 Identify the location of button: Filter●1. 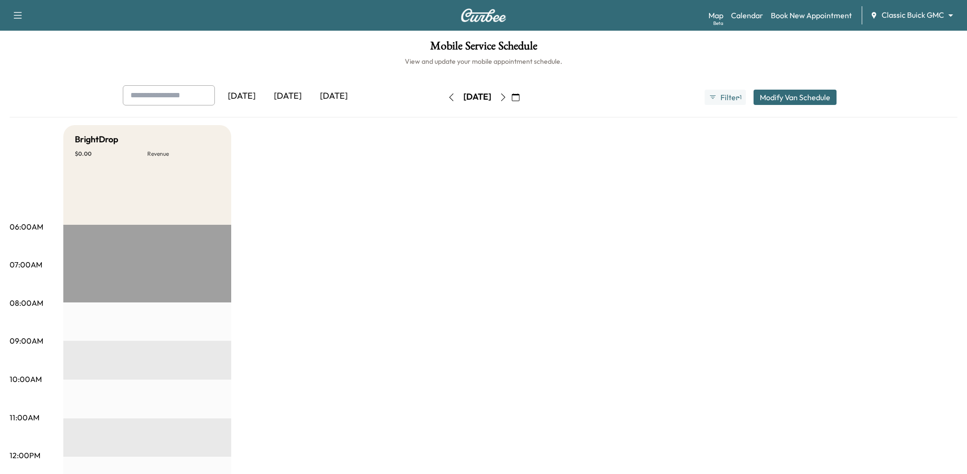
(725, 97).